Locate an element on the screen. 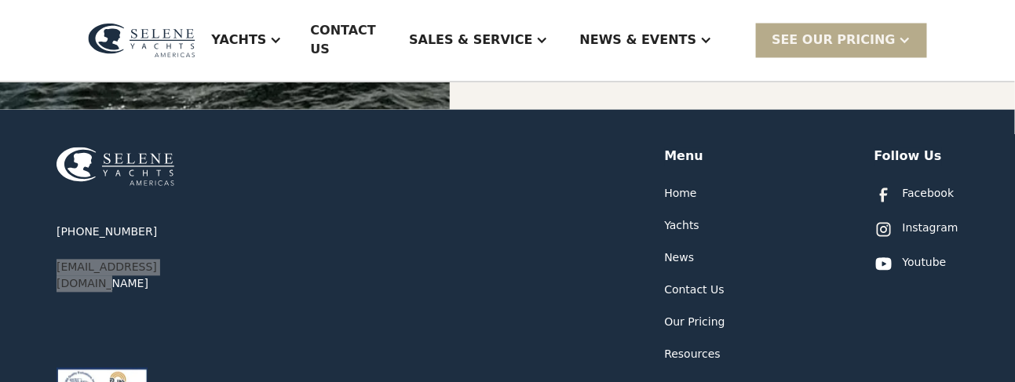  a: Yachts is located at coordinates (682, 226).